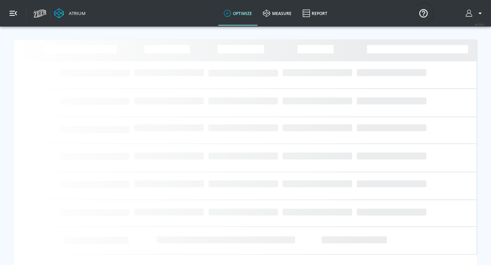 The height and width of the screenshot is (265, 491). Describe the element at coordinates (70, 13) in the screenshot. I see `a: Atrium` at that location.